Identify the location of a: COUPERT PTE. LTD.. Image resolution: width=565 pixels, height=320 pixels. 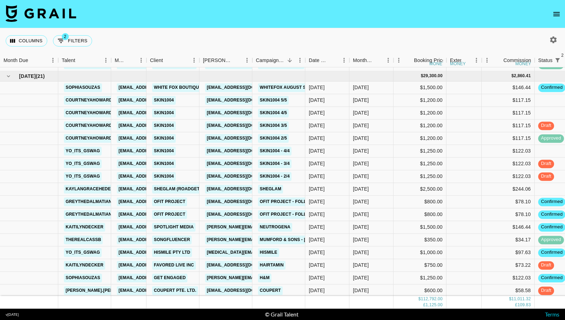
(175, 291).